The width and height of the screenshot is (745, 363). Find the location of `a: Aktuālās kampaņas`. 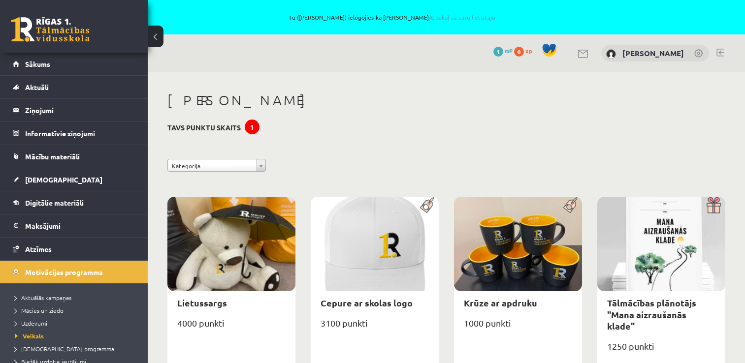

a: Aktuālās kampaņas is located at coordinates (76, 298).